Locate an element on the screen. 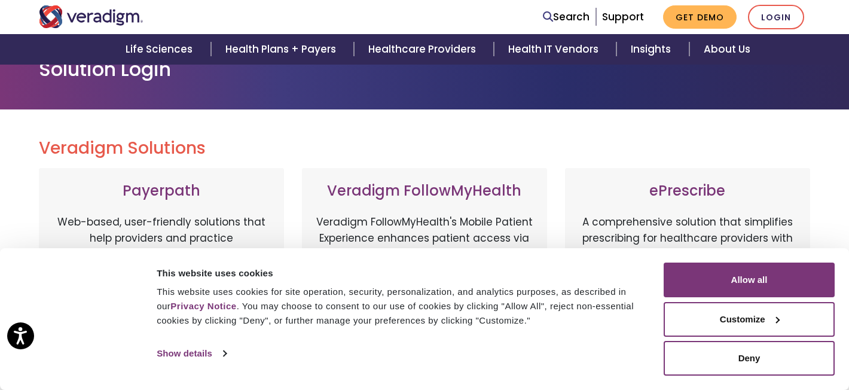 The width and height of the screenshot is (849, 390). a: Insights is located at coordinates (652, 49).